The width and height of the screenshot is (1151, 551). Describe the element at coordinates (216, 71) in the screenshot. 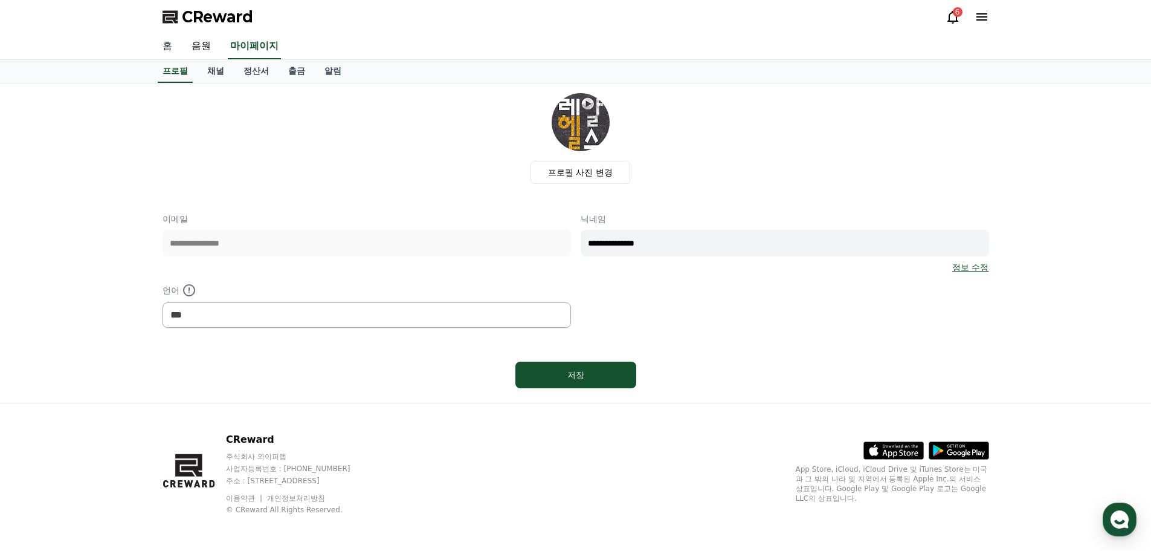

I see `a: 채널` at that location.